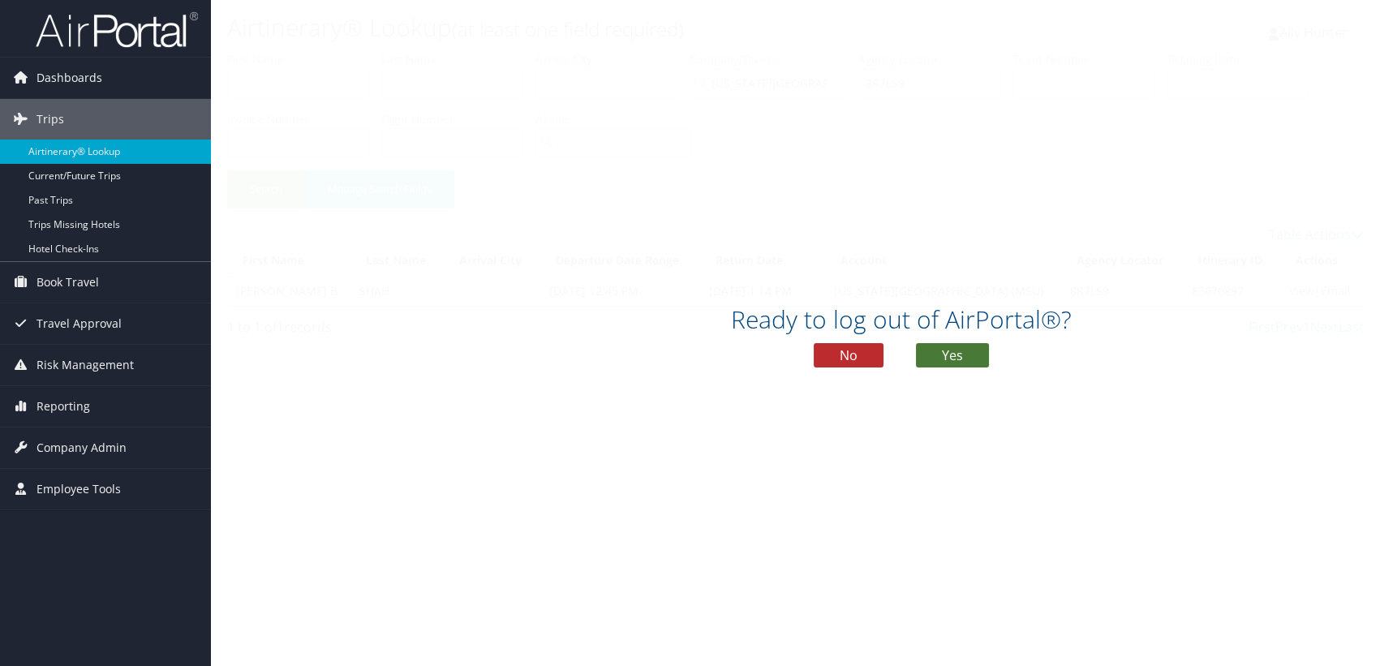 The height and width of the screenshot is (666, 1380). I want to click on span: Reporting, so click(63, 406).